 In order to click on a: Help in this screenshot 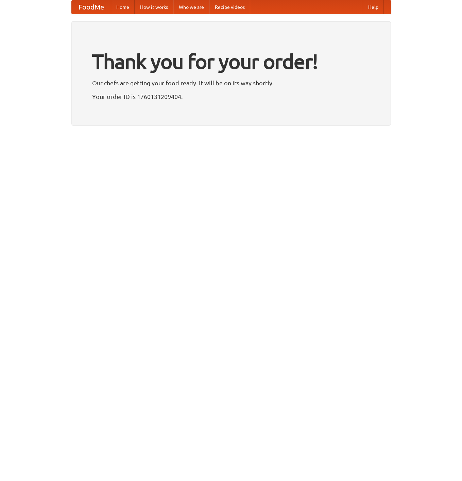, I will do `click(374, 7)`.